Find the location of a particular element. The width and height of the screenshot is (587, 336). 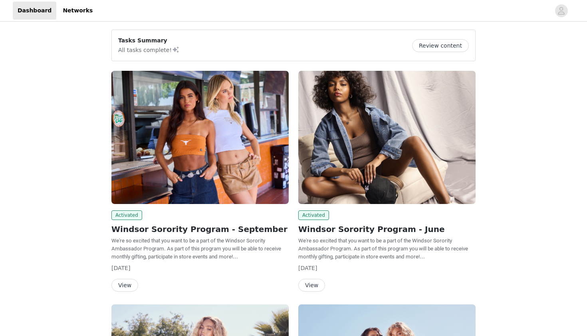

p: All tasks complete! is located at coordinates (149, 50).